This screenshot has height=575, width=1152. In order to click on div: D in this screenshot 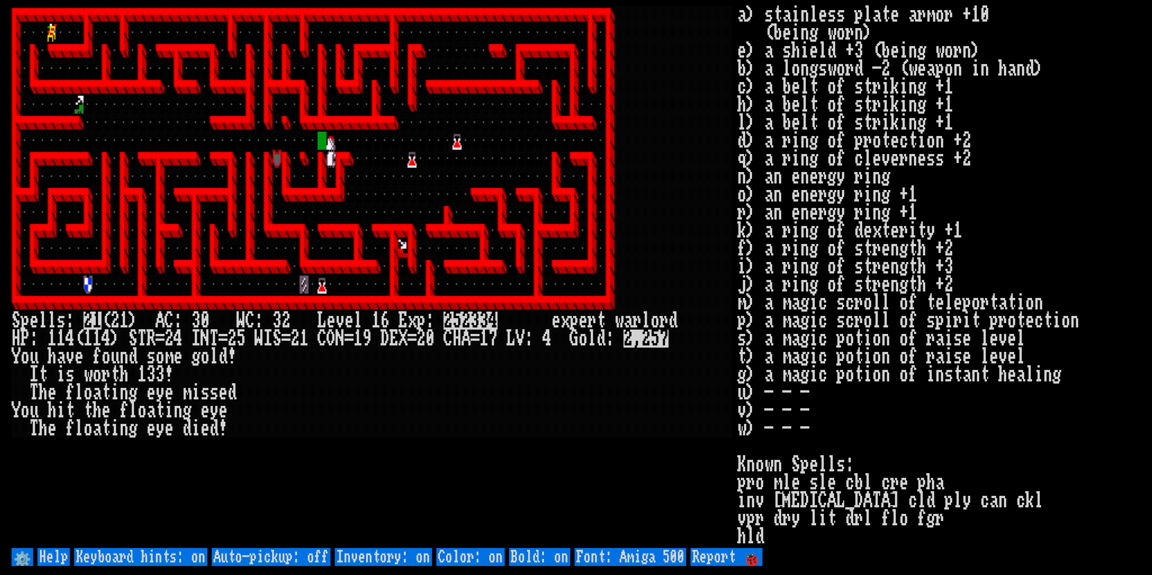, I will do `click(385, 339)`.